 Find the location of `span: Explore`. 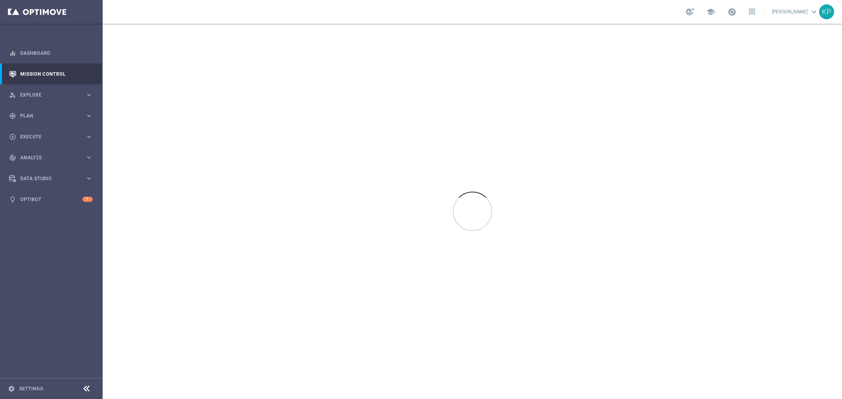

span: Explore is located at coordinates (52, 95).